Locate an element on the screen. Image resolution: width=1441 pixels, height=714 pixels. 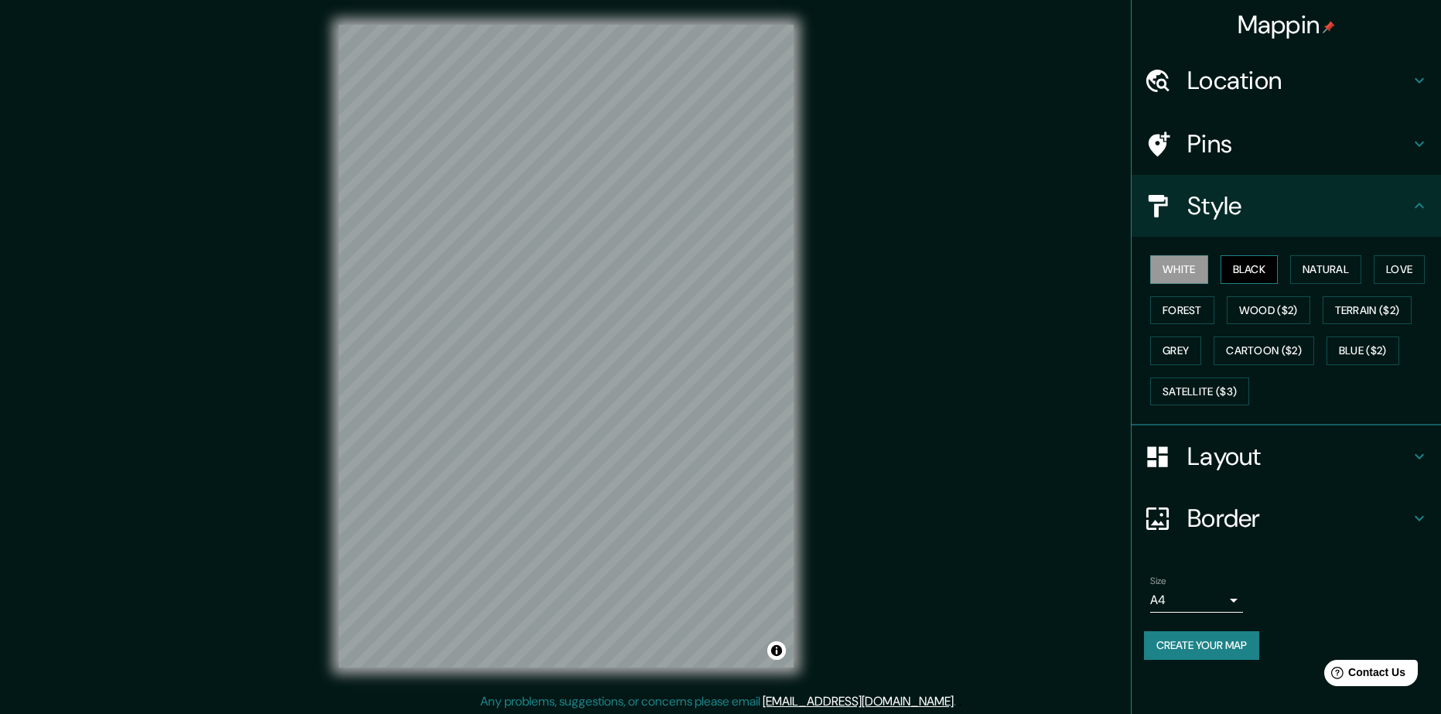
div: Pins is located at coordinates (1286, 144).